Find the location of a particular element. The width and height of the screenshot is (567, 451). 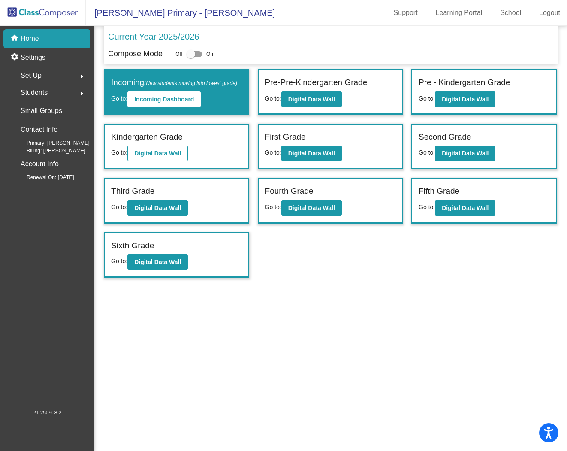

label: Incoming is located at coordinates (174, 82).